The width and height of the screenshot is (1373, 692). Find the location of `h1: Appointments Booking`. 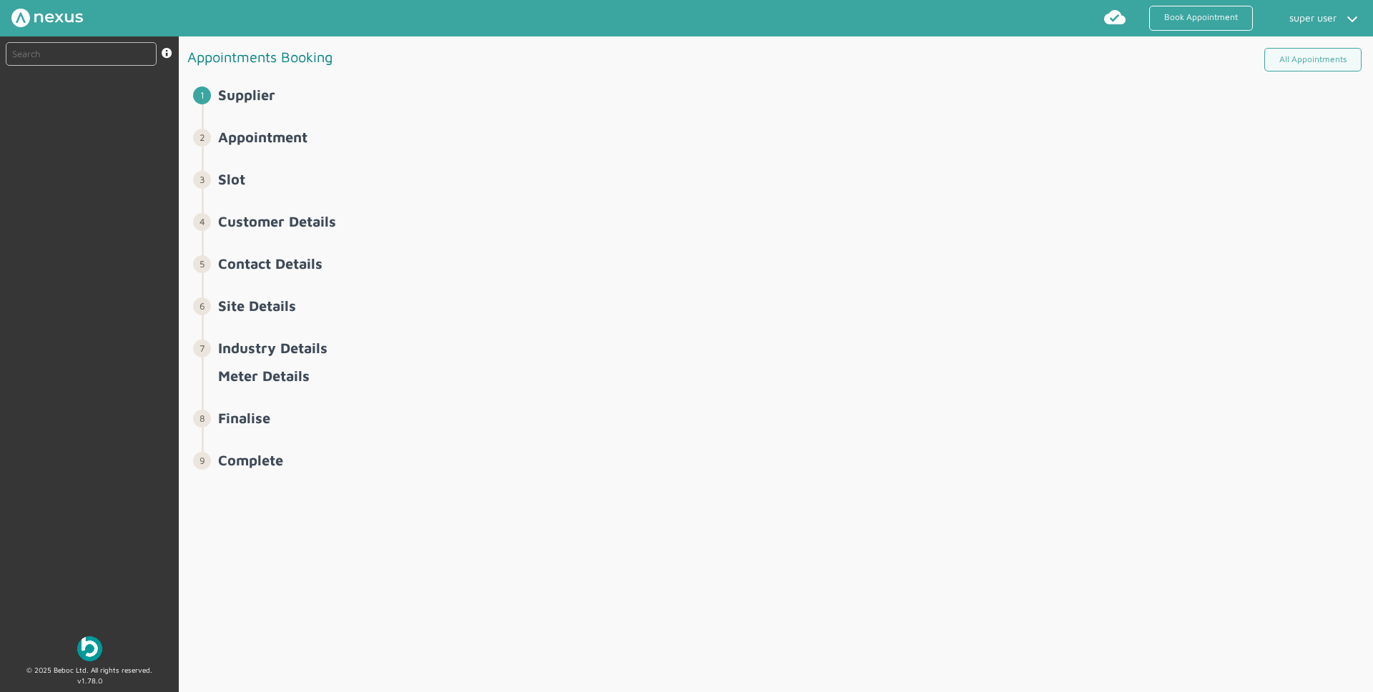

h1: Appointments Booking is located at coordinates (483, 56).